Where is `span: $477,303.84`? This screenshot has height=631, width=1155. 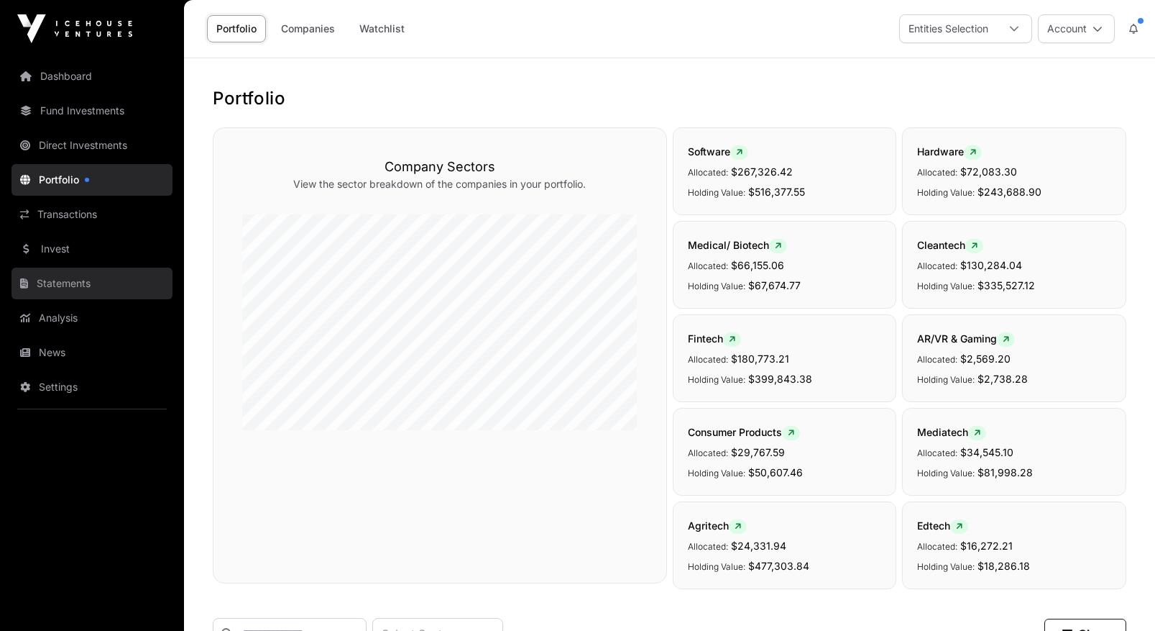
span: $477,303.84 is located at coordinates (779, 565).